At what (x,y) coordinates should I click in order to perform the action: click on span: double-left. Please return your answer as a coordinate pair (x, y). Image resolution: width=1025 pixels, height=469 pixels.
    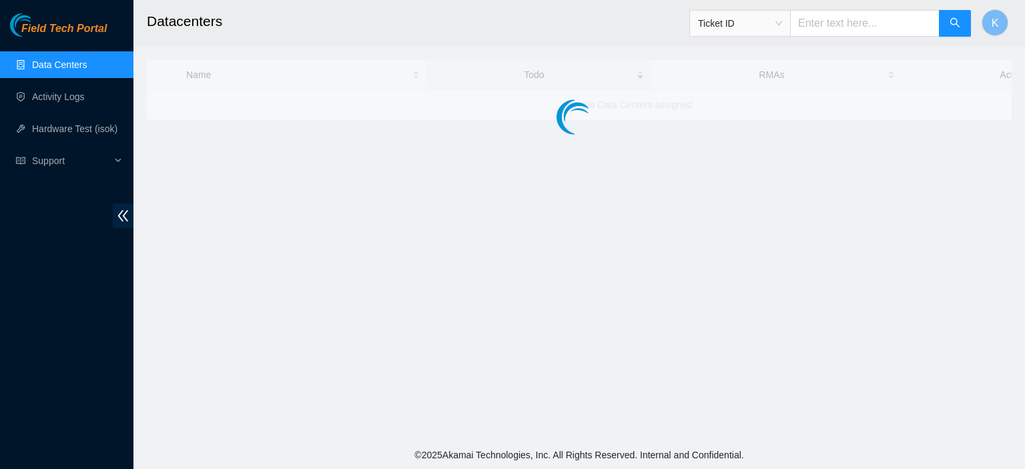
    Looking at the image, I should click on (123, 216).